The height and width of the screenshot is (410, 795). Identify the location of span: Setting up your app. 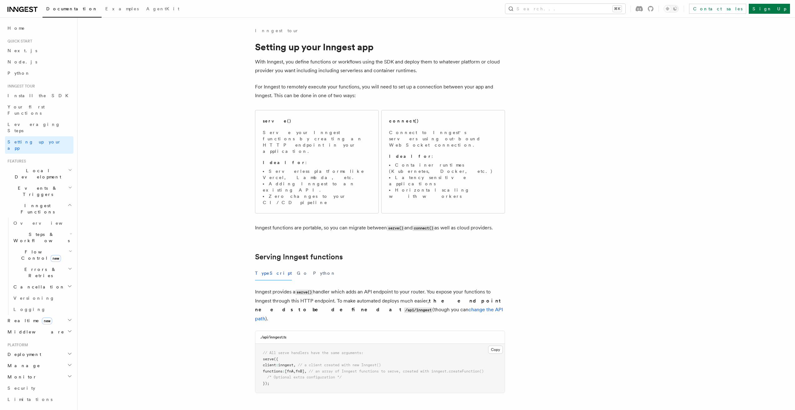
(34, 145).